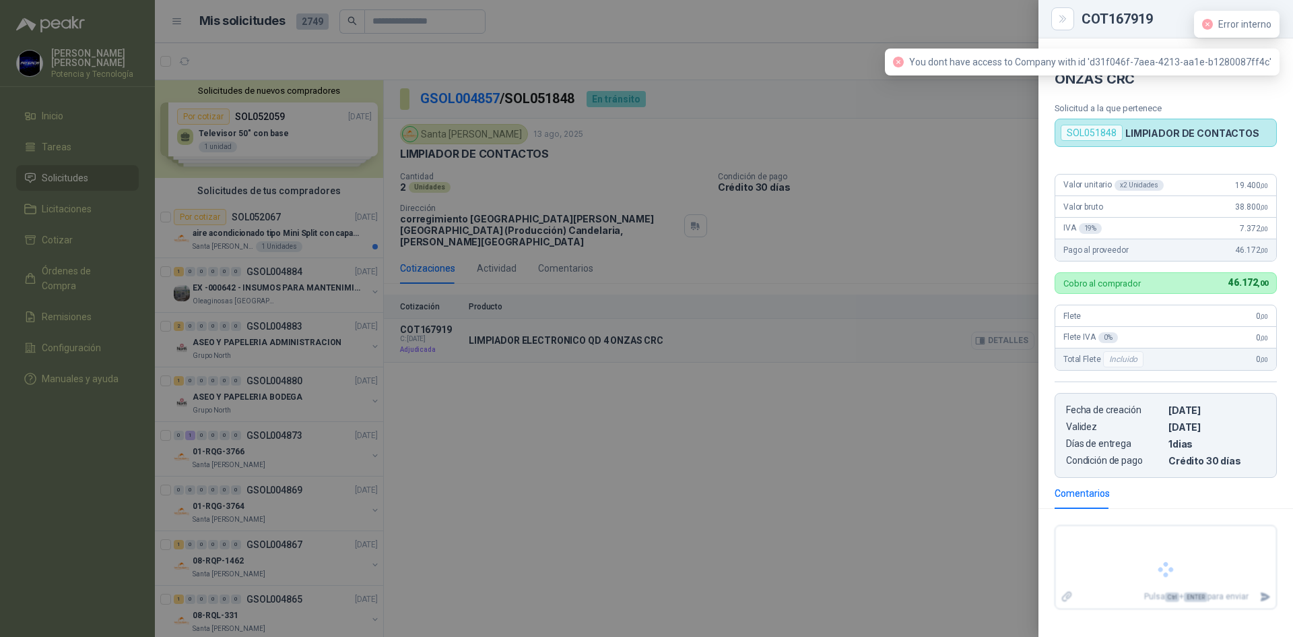 The image size is (1293, 637). I want to click on div: COT167919, so click(1179, 19).